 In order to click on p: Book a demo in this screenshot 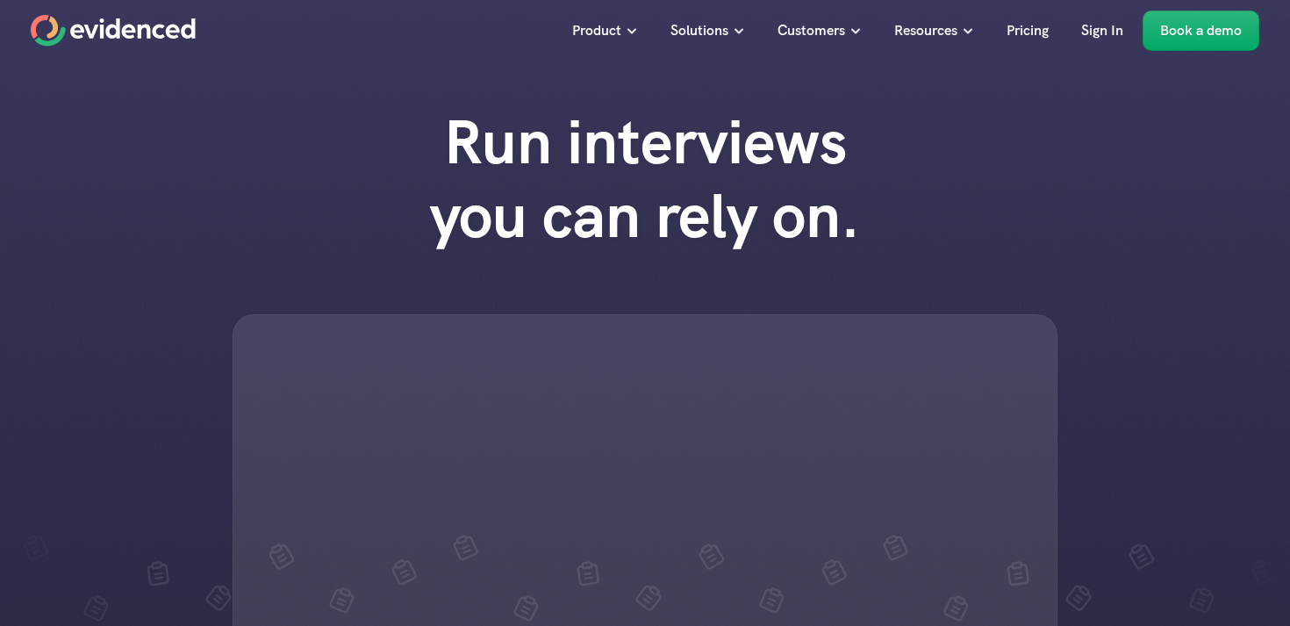, I will do `click(1201, 31)`.